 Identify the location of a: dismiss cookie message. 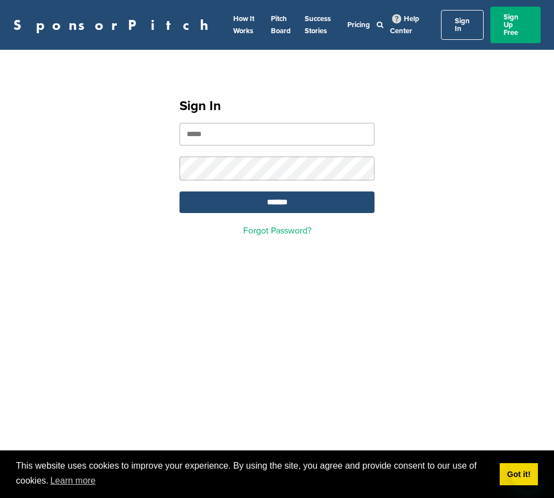
(518, 475).